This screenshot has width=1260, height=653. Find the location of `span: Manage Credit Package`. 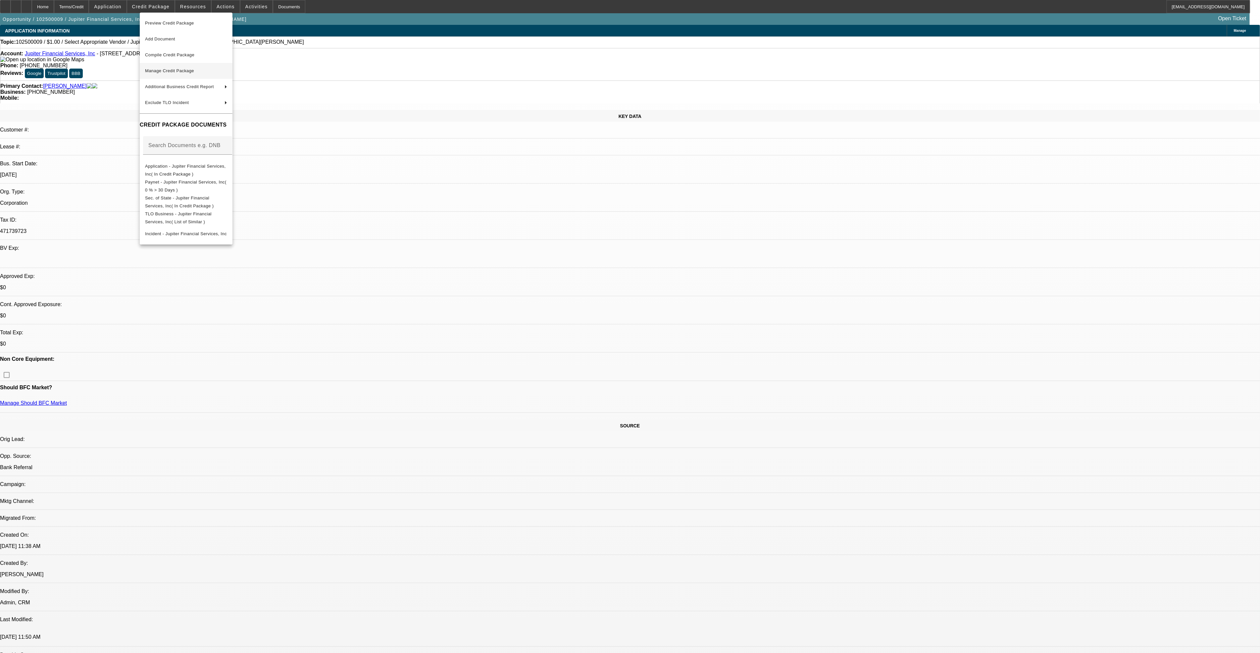

span: Manage Credit Package is located at coordinates (170, 71).